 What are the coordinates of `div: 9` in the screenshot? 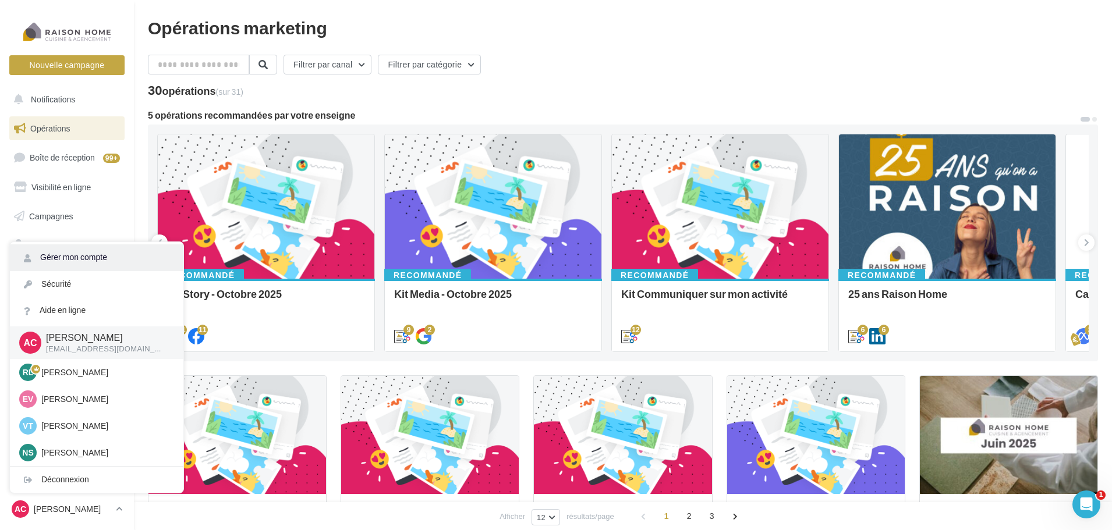 It's located at (409, 330).